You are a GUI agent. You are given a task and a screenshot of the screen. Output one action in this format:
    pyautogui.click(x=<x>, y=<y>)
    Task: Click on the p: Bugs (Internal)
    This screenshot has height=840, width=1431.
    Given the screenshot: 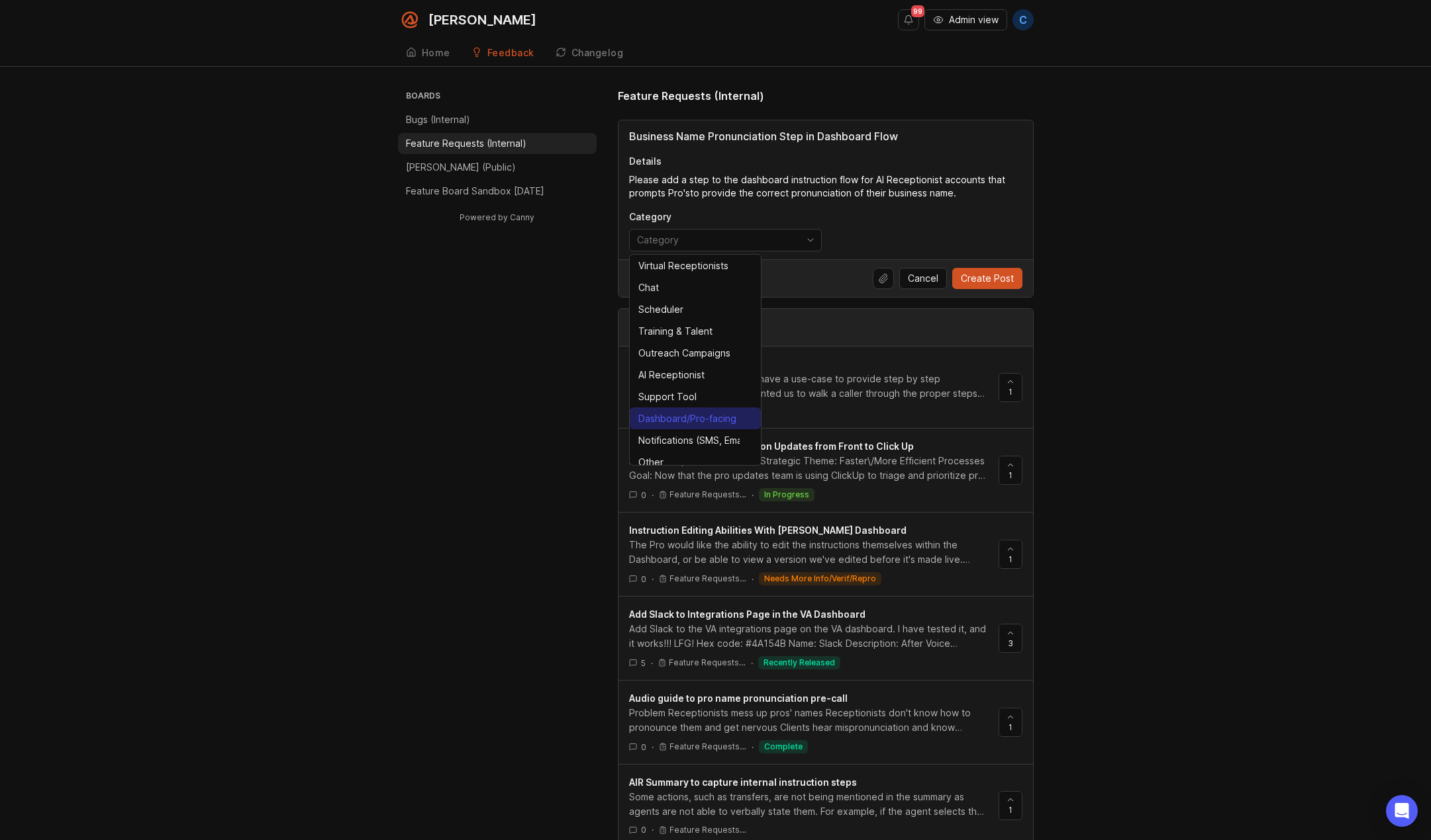 What is the action you would take?
    pyautogui.click(x=438, y=120)
    